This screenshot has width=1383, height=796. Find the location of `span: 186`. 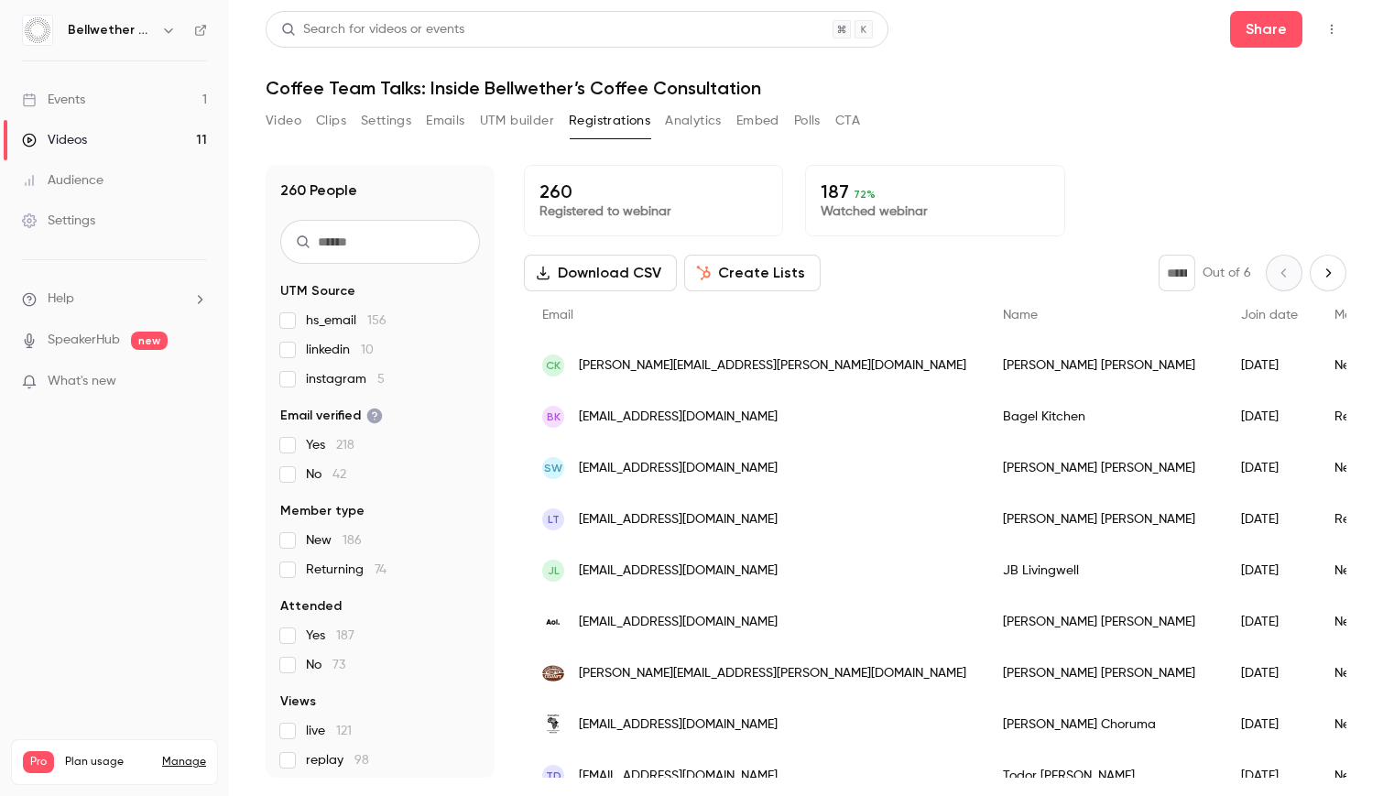

span: 186 is located at coordinates (352, 540).